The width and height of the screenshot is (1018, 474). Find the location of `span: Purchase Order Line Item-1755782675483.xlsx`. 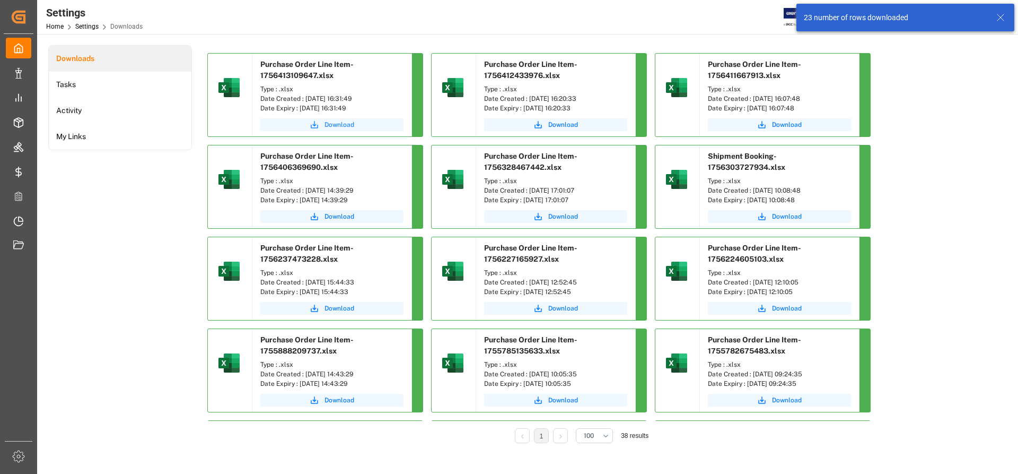

span: Purchase Order Line Item-1755782675483.xlsx is located at coordinates (755, 345).